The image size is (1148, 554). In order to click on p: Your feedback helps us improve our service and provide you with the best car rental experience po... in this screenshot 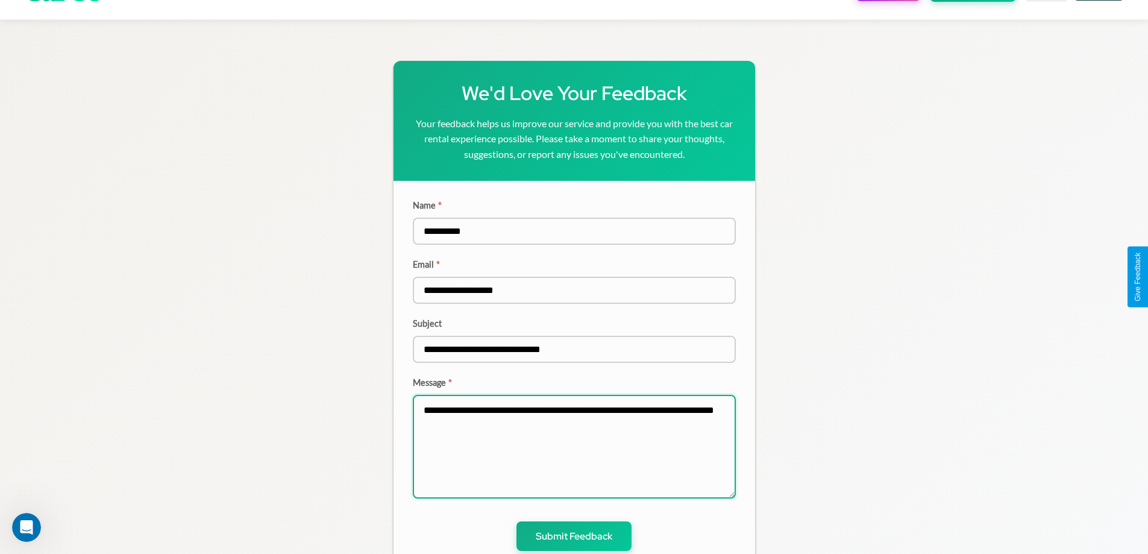, I will do `click(574, 139)`.